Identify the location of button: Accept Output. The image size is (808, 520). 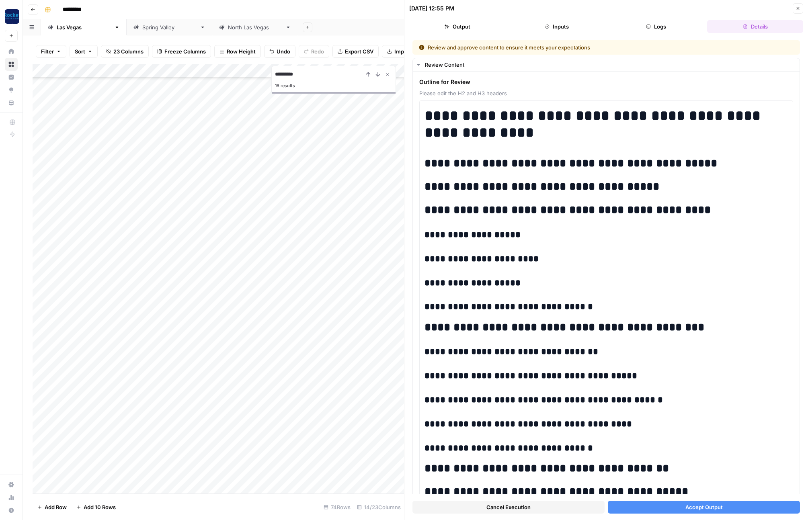
(704, 508).